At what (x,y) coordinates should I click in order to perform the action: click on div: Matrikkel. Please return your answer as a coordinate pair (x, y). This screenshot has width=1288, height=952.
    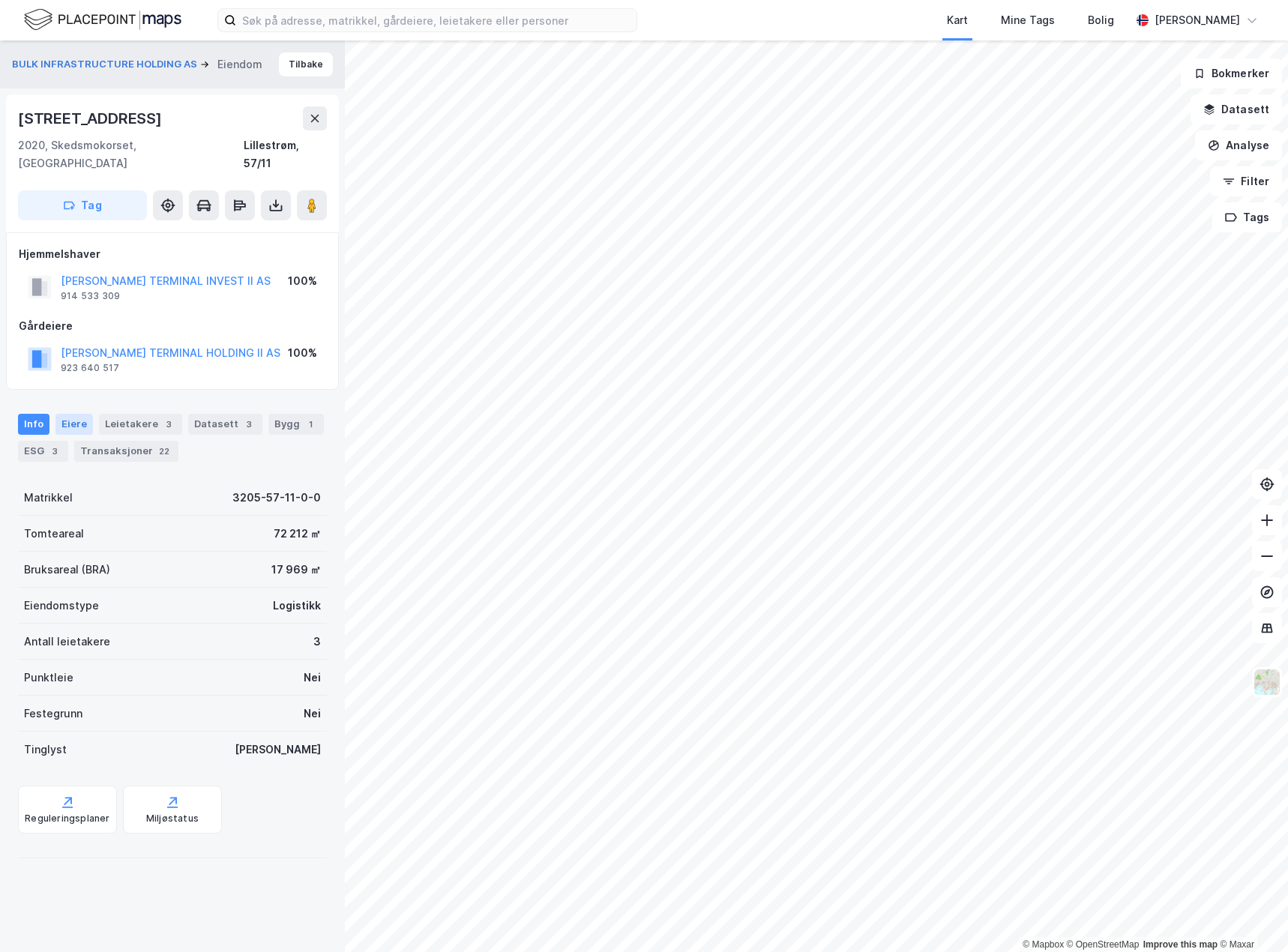
    Looking at the image, I should click on (48, 498).